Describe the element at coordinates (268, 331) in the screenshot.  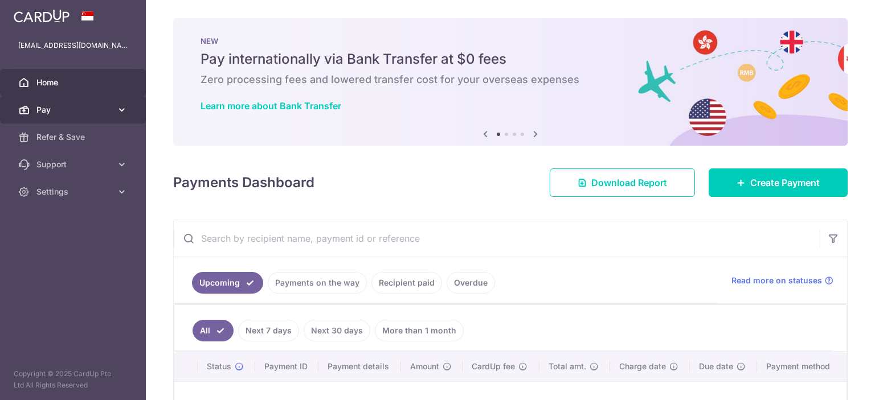
I see `a: Next 7 days` at that location.